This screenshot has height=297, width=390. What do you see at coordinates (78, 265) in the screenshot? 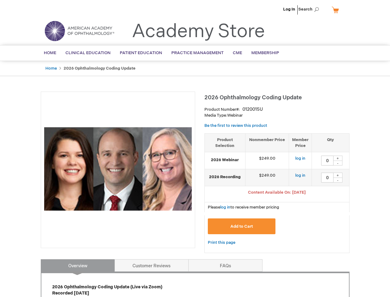
I see `a: Overview` at bounding box center [78, 265].